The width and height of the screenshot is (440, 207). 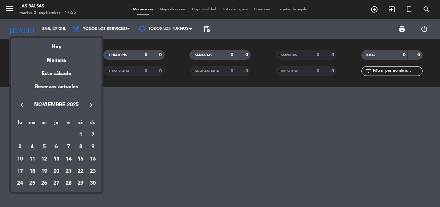 I want to click on div: 6, so click(x=56, y=147).